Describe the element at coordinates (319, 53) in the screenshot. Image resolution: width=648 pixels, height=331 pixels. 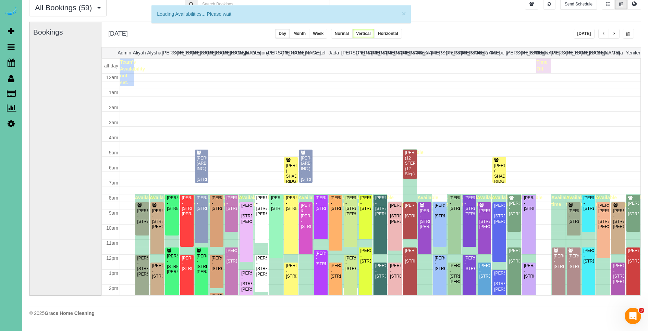
I see `th: Gretel` at that location.